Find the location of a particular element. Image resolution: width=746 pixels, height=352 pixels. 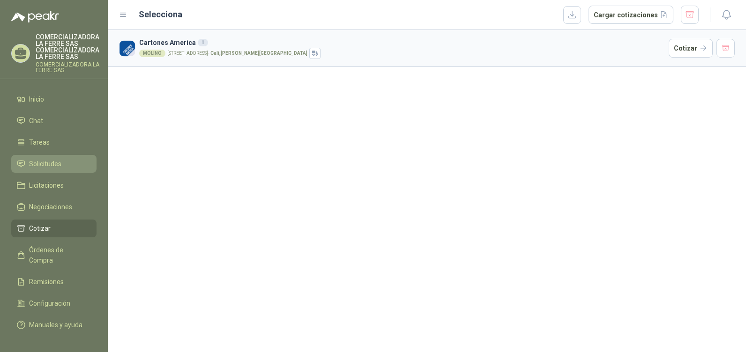

span: Cotizar is located at coordinates (40, 229).